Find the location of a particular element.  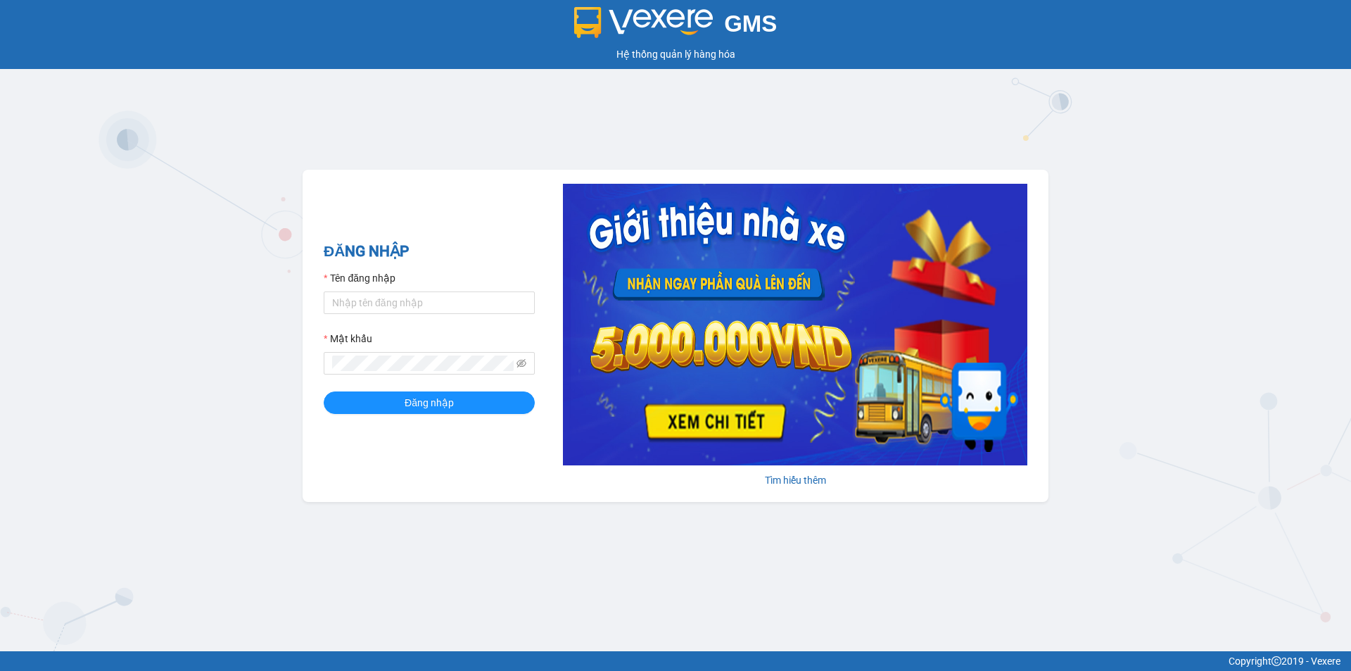

img: banner-0 is located at coordinates (795, 324).